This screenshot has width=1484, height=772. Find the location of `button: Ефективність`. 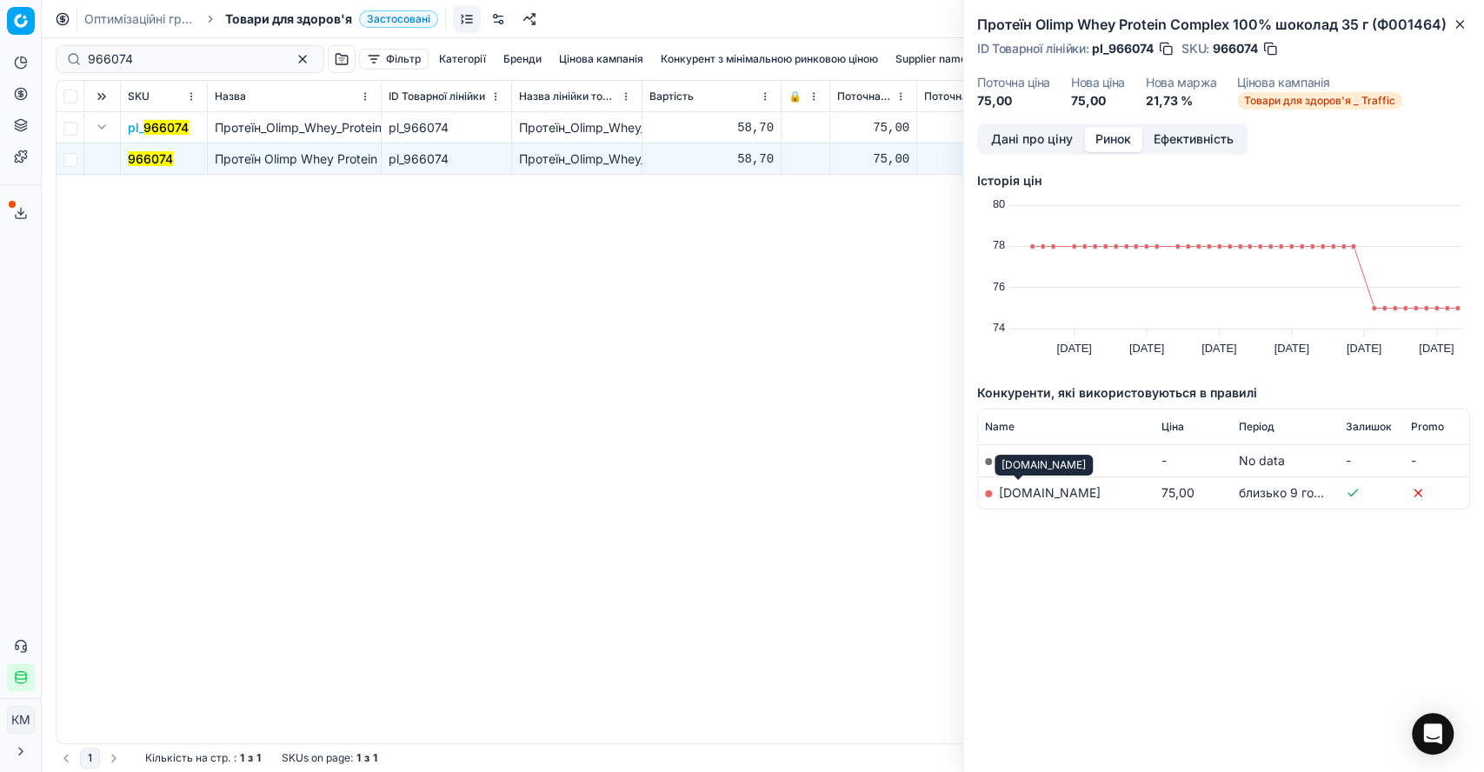

button: Ефективність is located at coordinates (1193, 139).